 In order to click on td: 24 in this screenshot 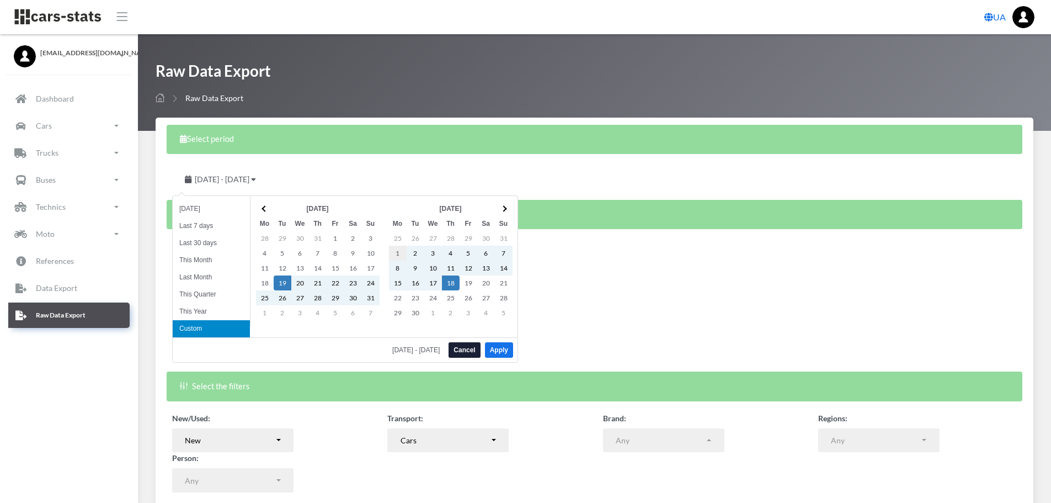, I will do `click(371, 283)`.